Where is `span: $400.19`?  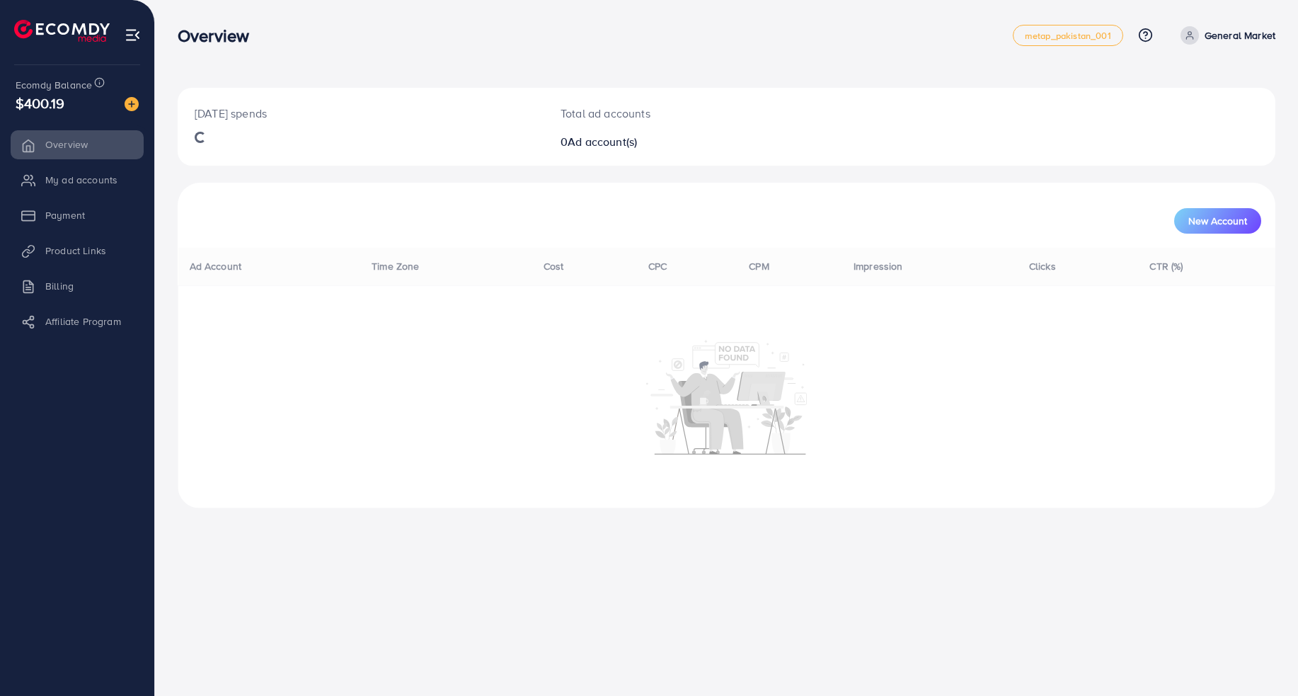 span: $400.19 is located at coordinates (40, 103).